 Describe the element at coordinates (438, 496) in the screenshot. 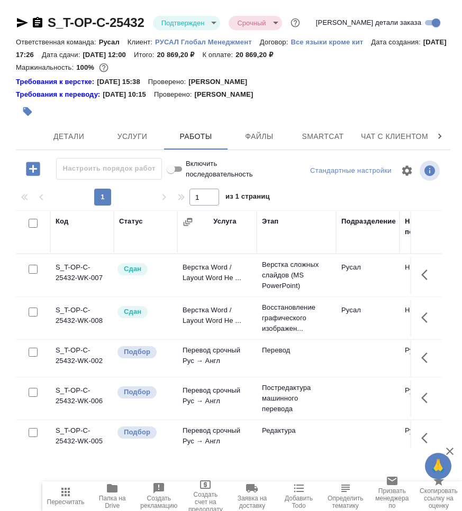

I see `button: Скопировать ссылку на оценку заказа` at that location.